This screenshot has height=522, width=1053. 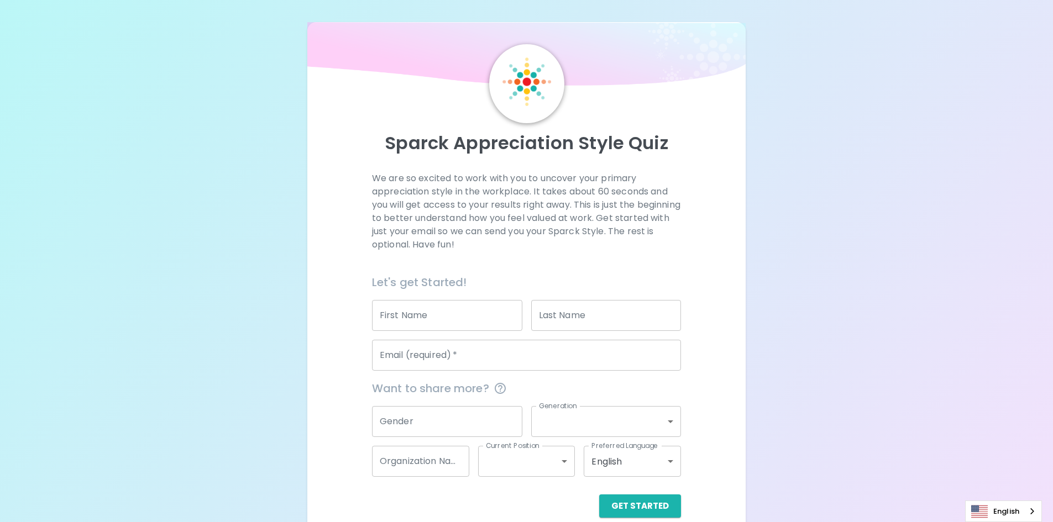 What do you see at coordinates (500, 389) in the screenshot?
I see `svg: This information is completely confidential and only used for aggregated appreciation studies at ...` at bounding box center [500, 389].